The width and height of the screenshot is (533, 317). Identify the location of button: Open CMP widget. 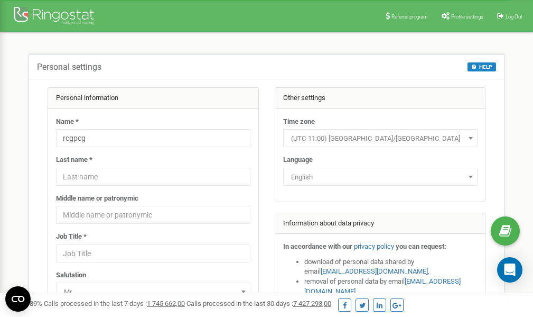
(18, 299).